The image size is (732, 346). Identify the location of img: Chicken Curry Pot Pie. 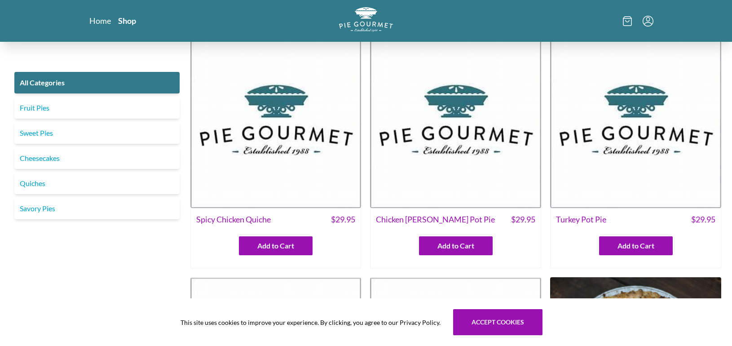
(455, 122).